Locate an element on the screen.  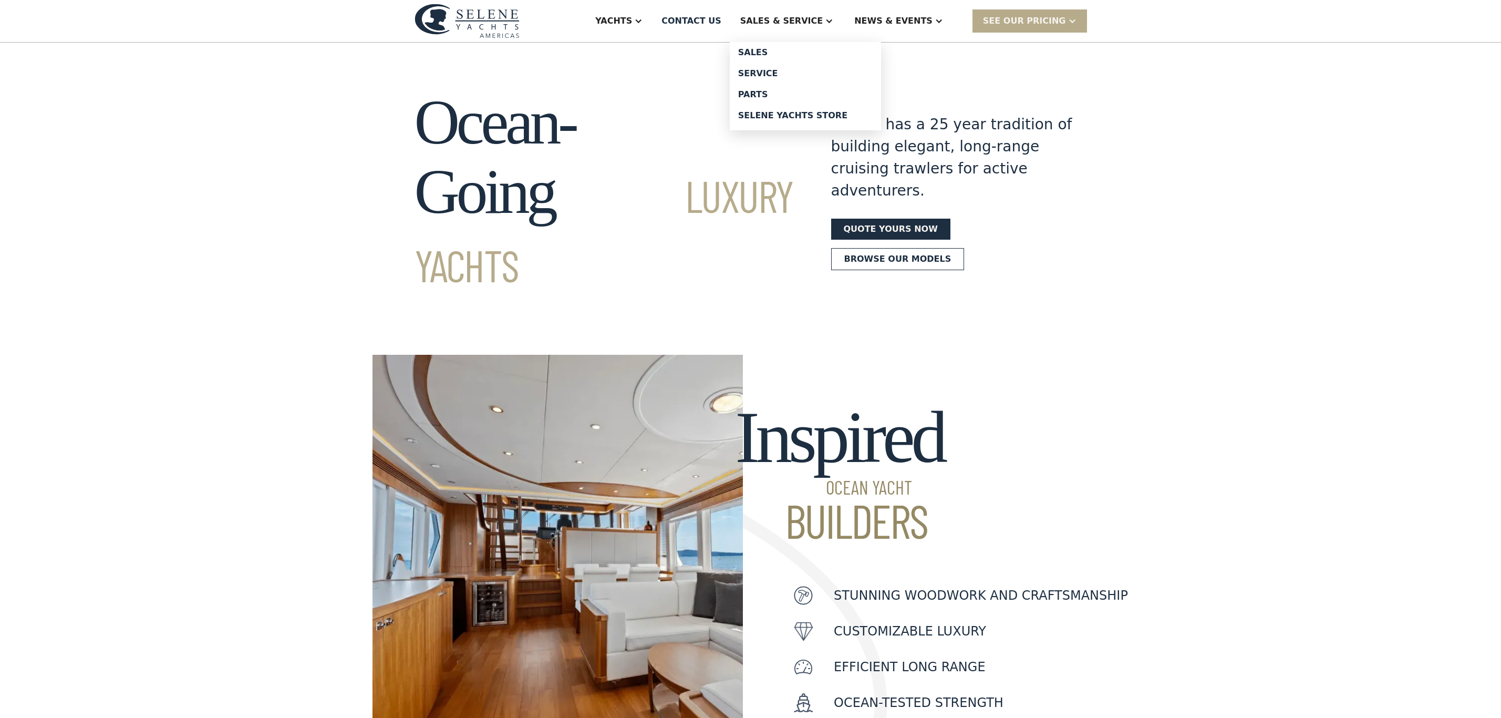
img: logo is located at coordinates (467, 20).